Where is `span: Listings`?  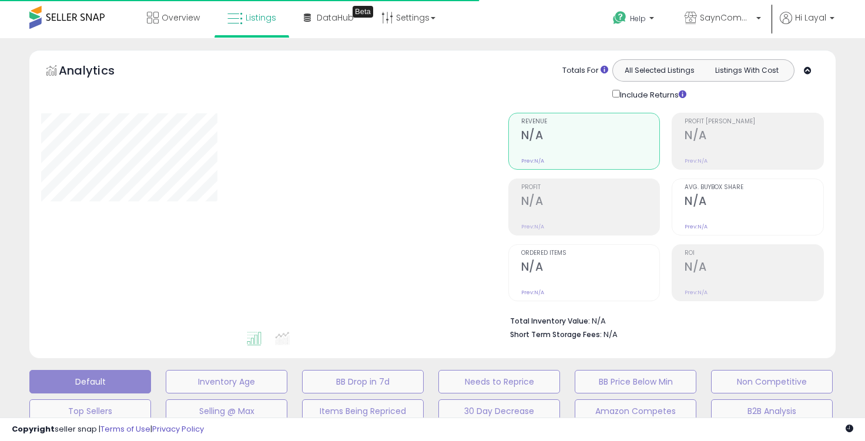
span: Listings is located at coordinates (261, 18).